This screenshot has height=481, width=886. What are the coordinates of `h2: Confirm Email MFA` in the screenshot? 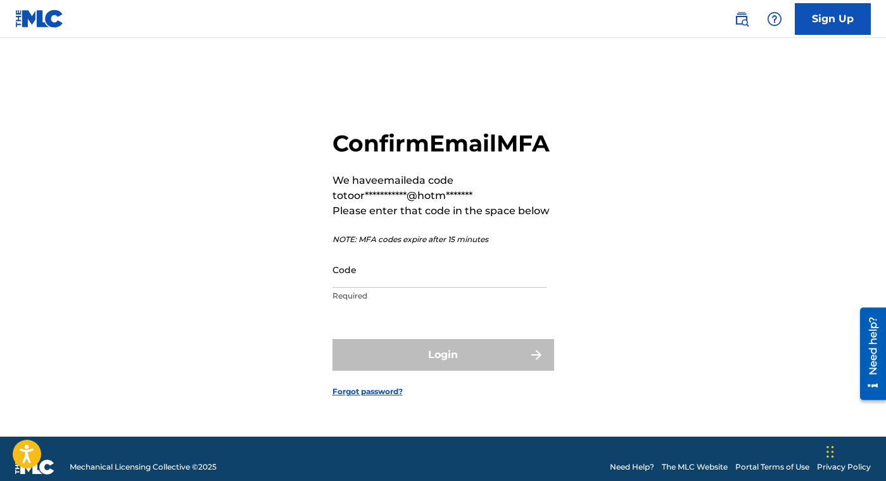 It's located at (443, 143).